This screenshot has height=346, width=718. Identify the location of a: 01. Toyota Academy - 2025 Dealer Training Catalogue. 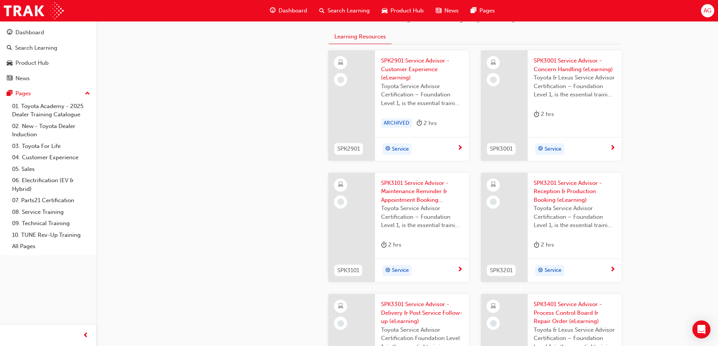
(51, 110).